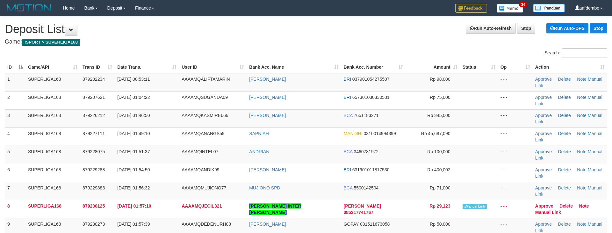 The height and width of the screenshot is (233, 612). I want to click on span: Rp 45,687,090, so click(436, 134).